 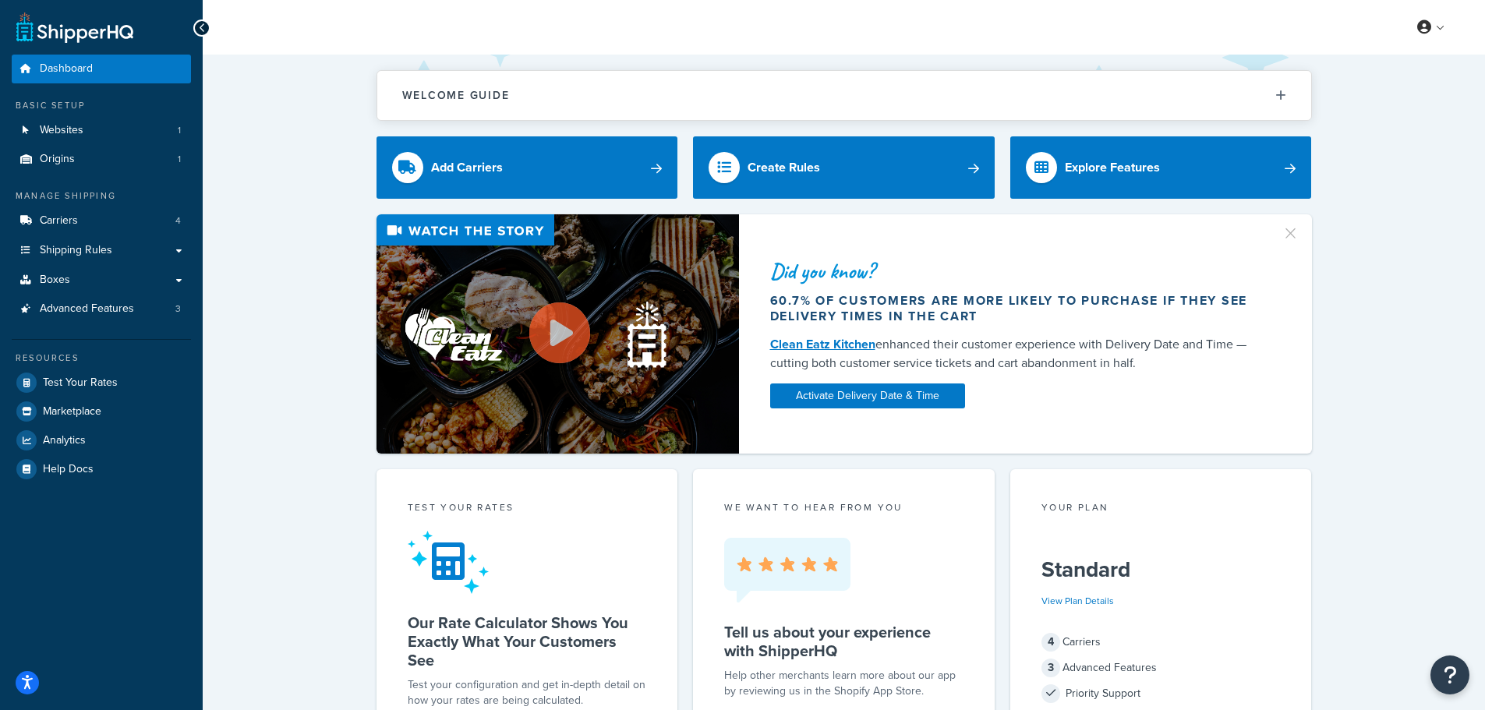 What do you see at coordinates (66, 69) in the screenshot?
I see `span: Dashboard` at bounding box center [66, 69].